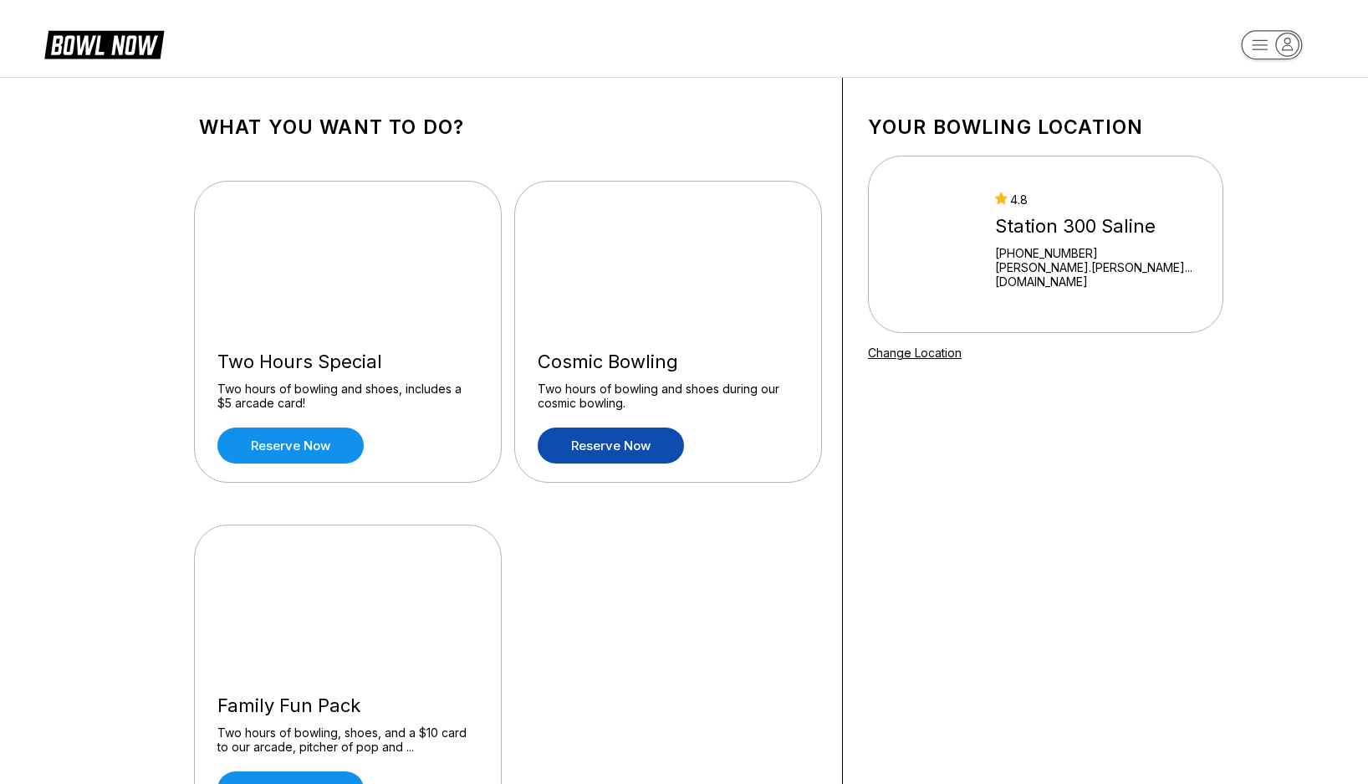  I want to click on a: Change Location, so click(915, 352).